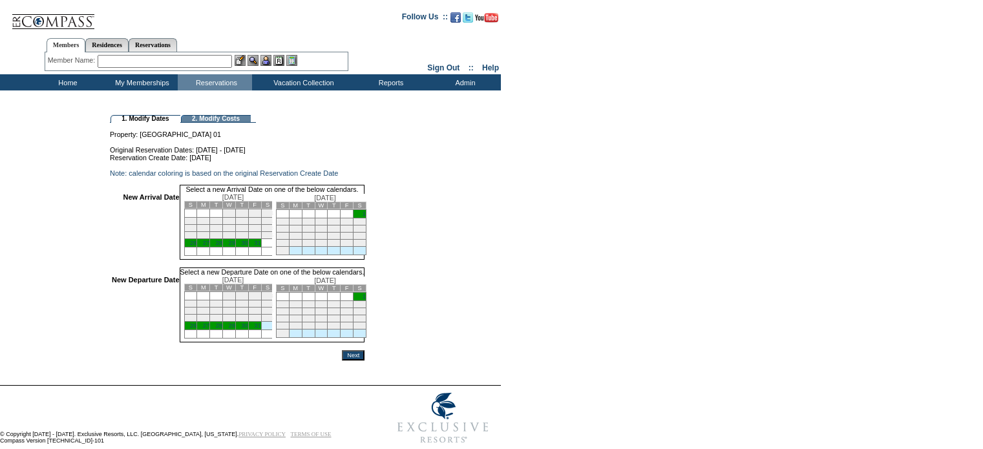 The width and height of the screenshot is (983, 449). I want to click on td: M, so click(295, 205).